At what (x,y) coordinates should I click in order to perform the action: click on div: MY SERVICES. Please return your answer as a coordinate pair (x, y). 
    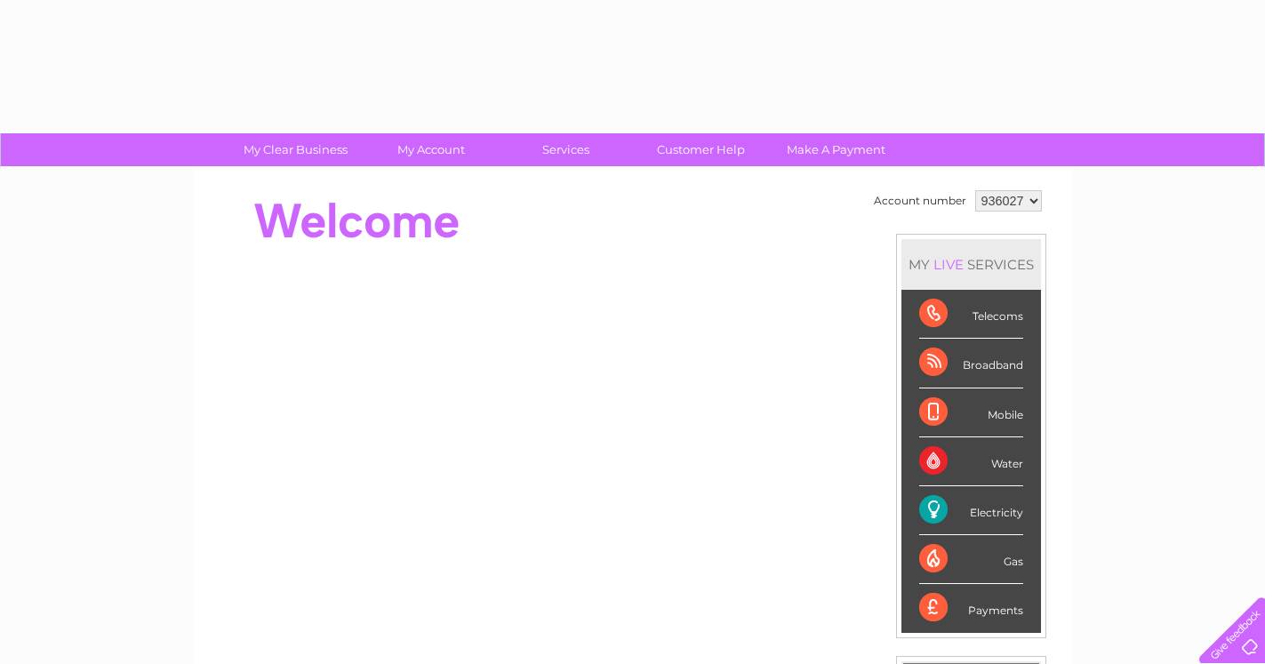
    Looking at the image, I should click on (971, 264).